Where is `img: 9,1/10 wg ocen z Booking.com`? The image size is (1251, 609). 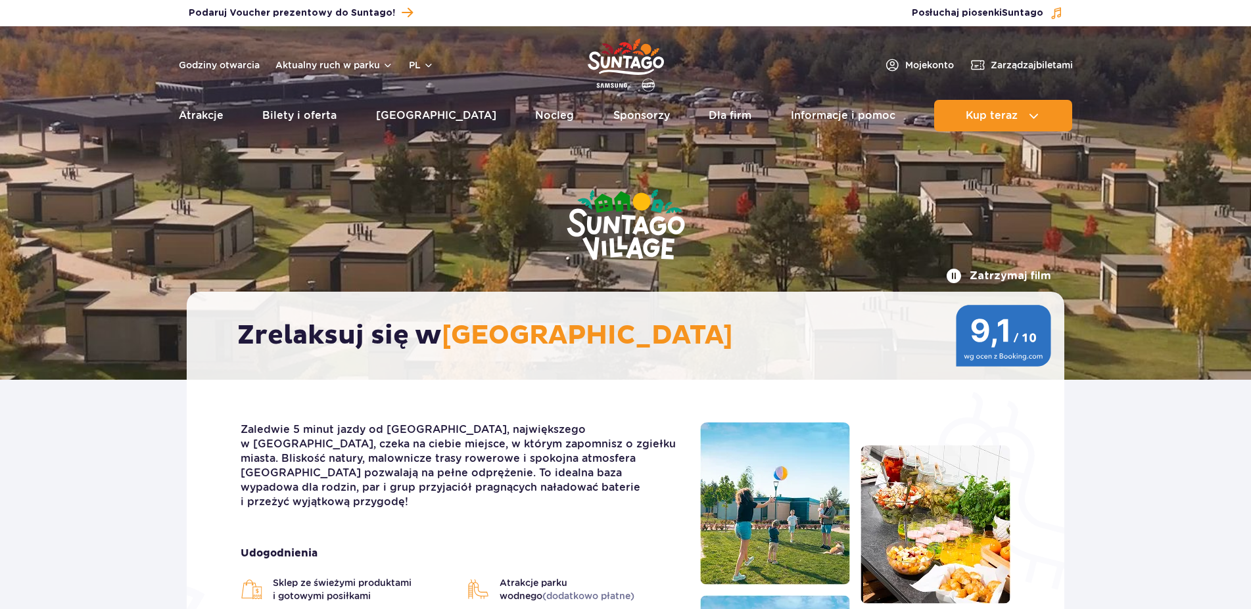 img: 9,1/10 wg ocen z Booking.com is located at coordinates (1003, 336).